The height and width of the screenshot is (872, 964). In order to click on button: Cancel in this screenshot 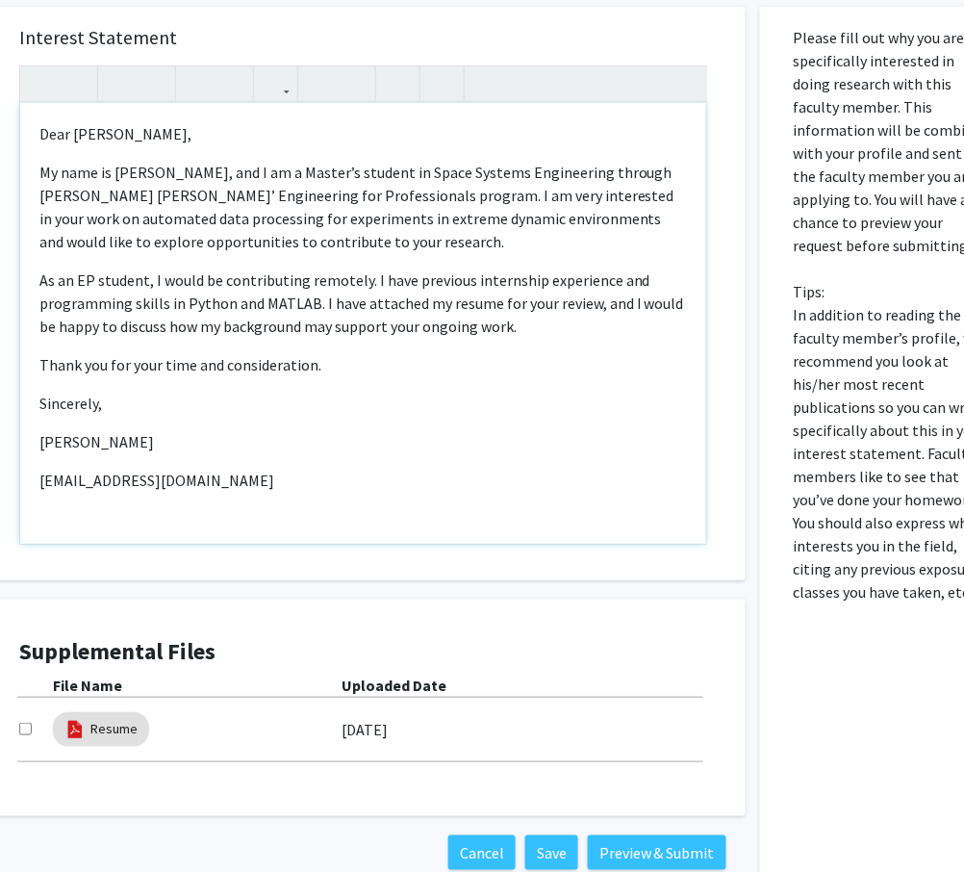, I will do `click(482, 853)`.